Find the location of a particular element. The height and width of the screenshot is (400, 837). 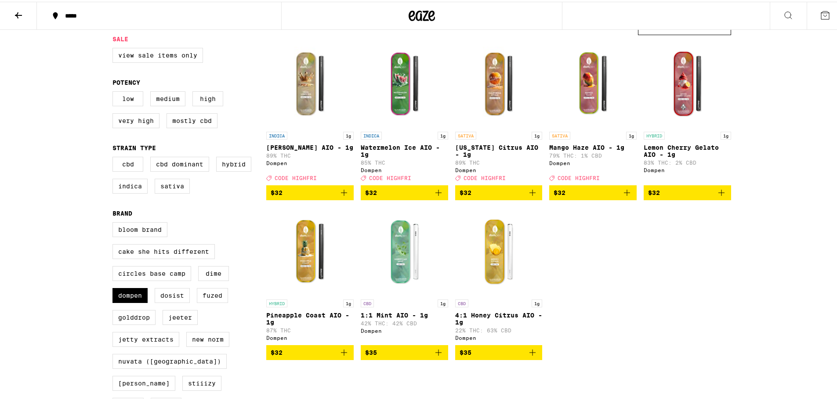

p: 4:1 Honey Citrus AIO - 1g is located at coordinates (498, 317).